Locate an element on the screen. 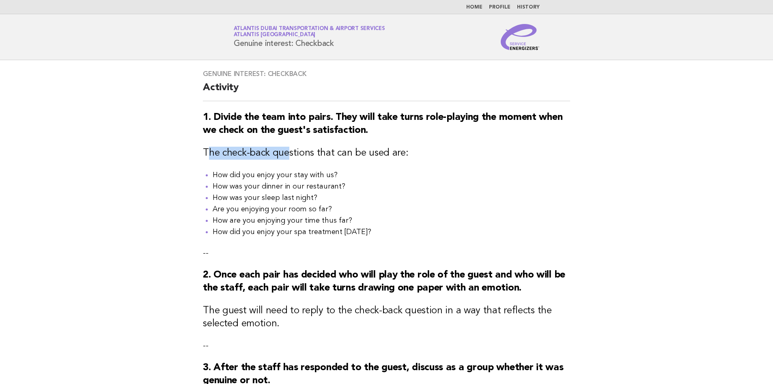 This screenshot has height=384, width=773. a: Profile is located at coordinates (500, 7).